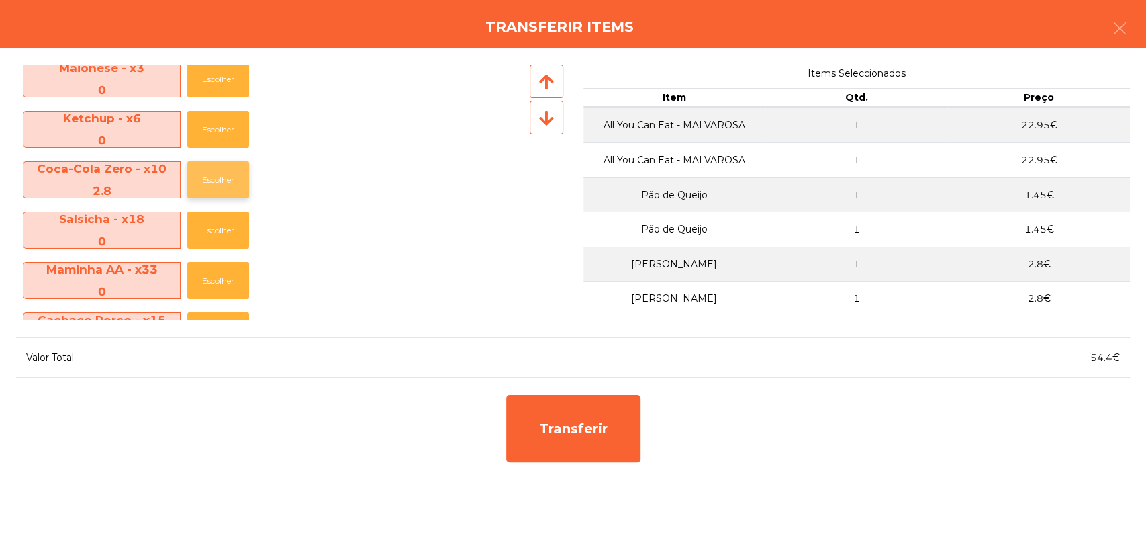  I want to click on span: Ketchup - x6, so click(101, 129).